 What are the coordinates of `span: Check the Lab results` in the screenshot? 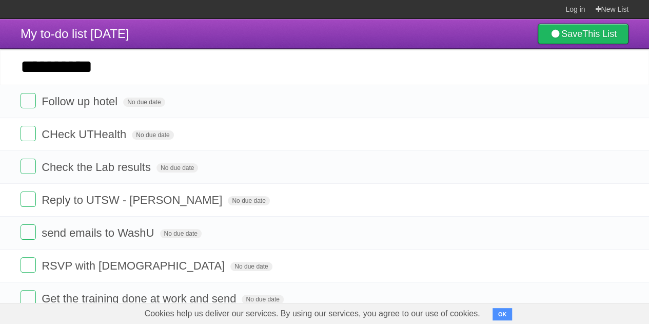 It's located at (97, 167).